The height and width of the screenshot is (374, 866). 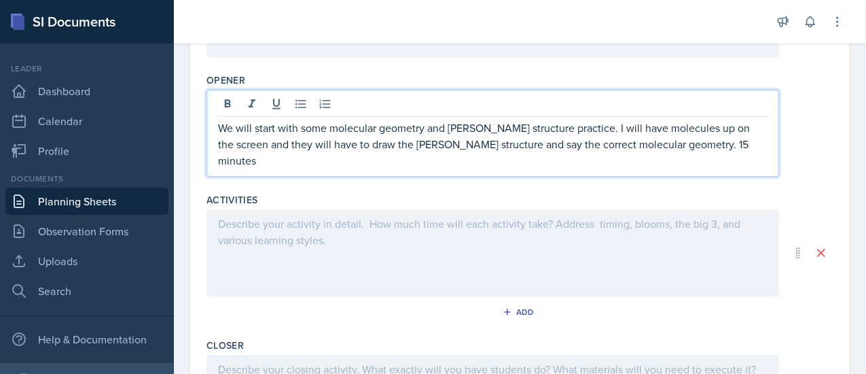 I want to click on a: Planning Sheets, so click(x=87, y=201).